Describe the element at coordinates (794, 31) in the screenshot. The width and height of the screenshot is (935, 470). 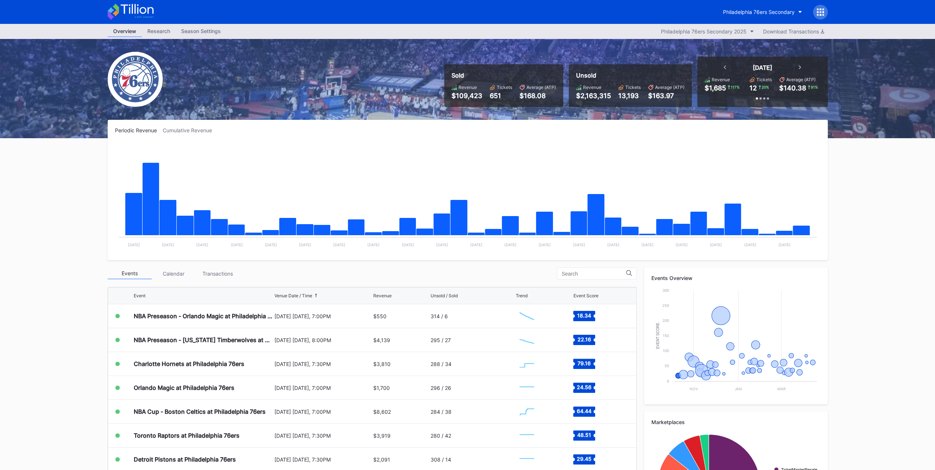
I see `div: Download Transactions` at that location.